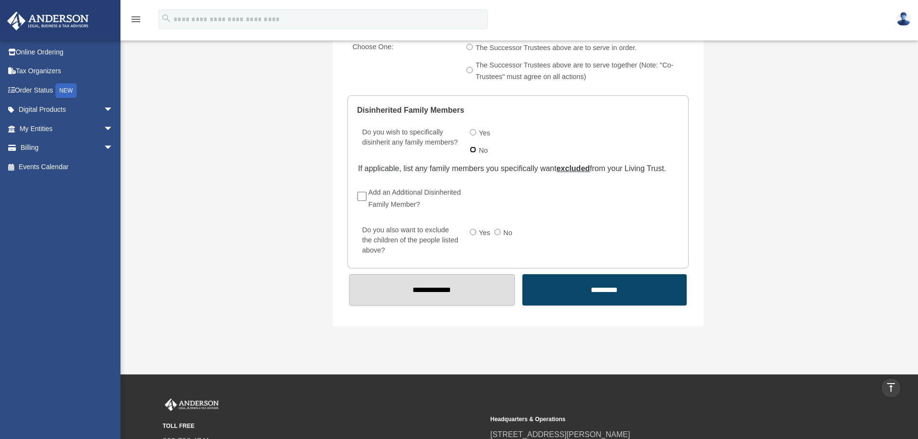  I want to click on label: Choose One:, so click(403, 64).